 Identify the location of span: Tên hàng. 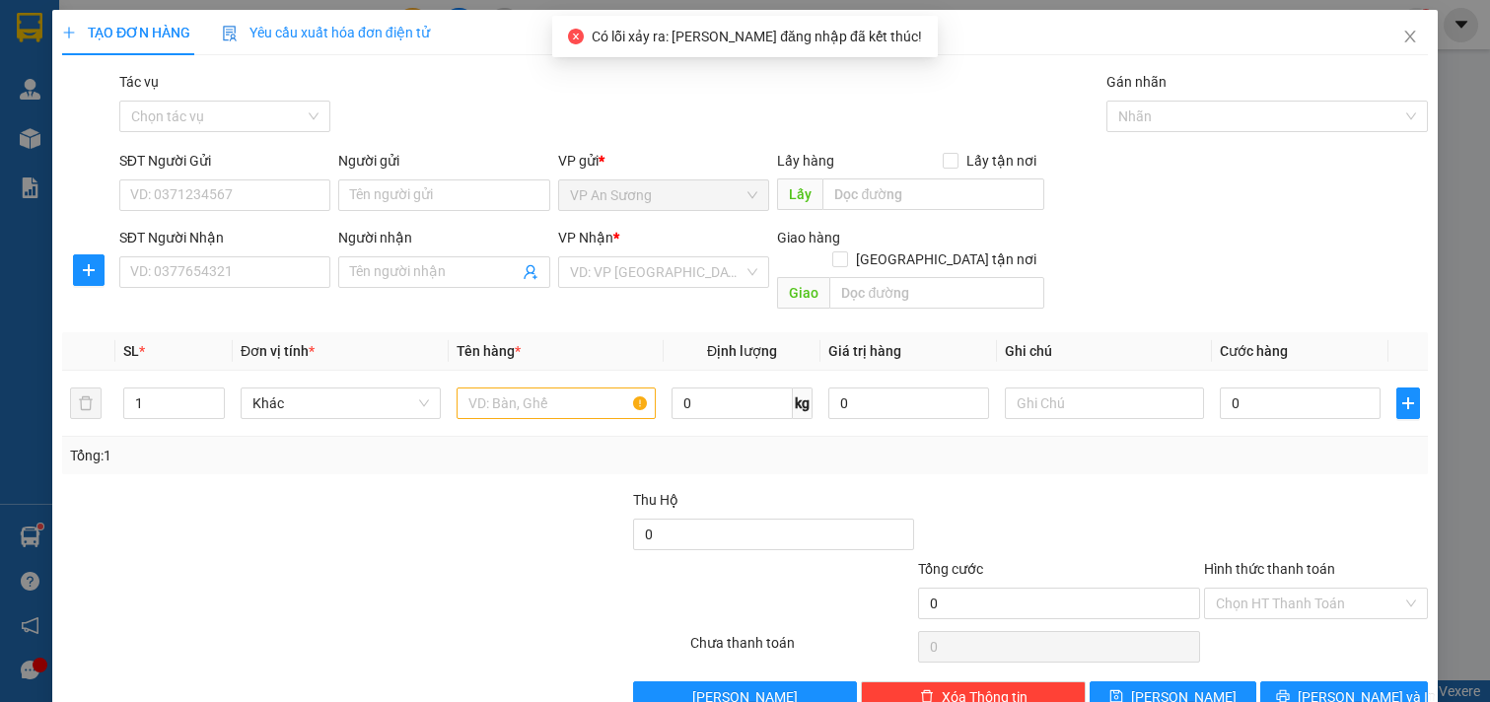
(488, 351).